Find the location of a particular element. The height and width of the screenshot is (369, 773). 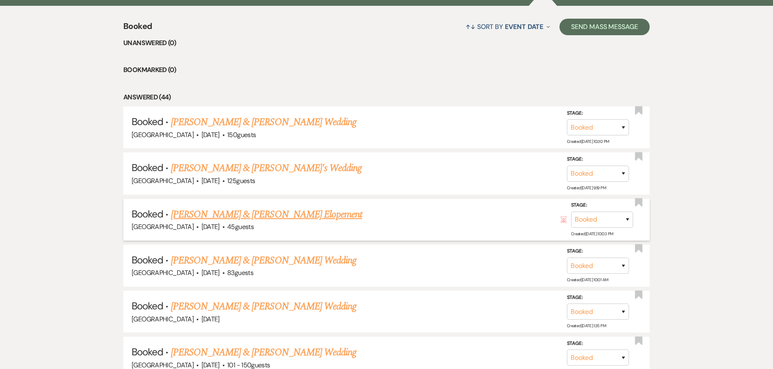

span: Event Date is located at coordinates (524, 26).